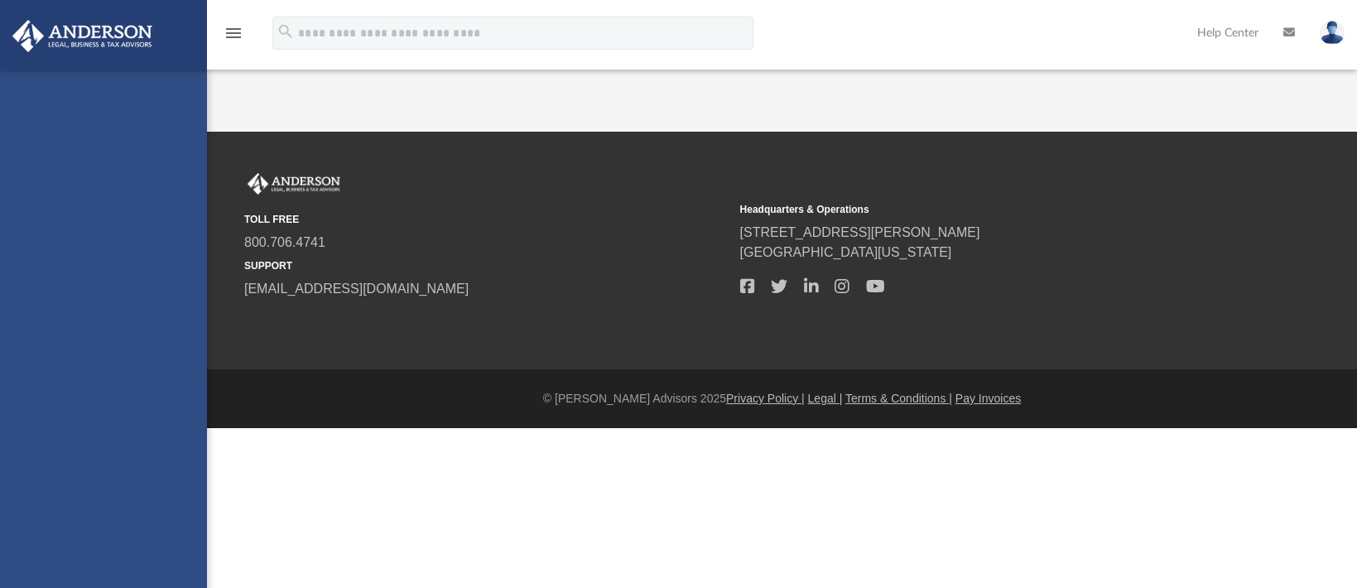  Describe the element at coordinates (1332, 32) in the screenshot. I see `img: User Pic` at that location.